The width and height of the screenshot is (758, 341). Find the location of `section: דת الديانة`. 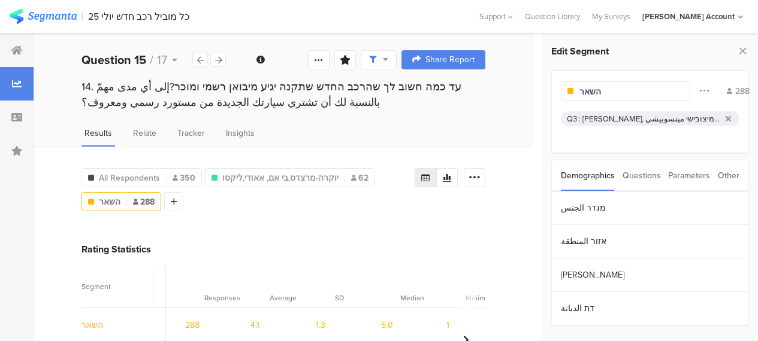

section: דת الديانة is located at coordinates (650, 309).